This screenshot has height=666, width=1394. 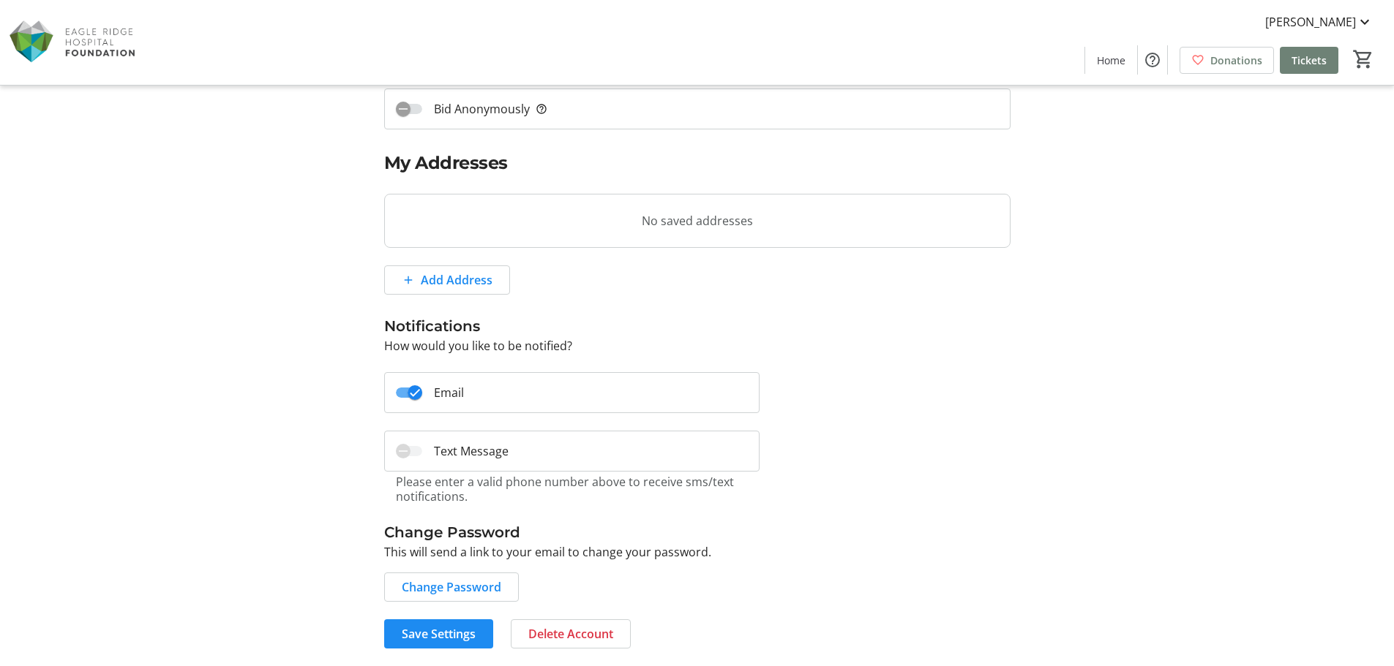 I want to click on a: Home, so click(x=1111, y=60).